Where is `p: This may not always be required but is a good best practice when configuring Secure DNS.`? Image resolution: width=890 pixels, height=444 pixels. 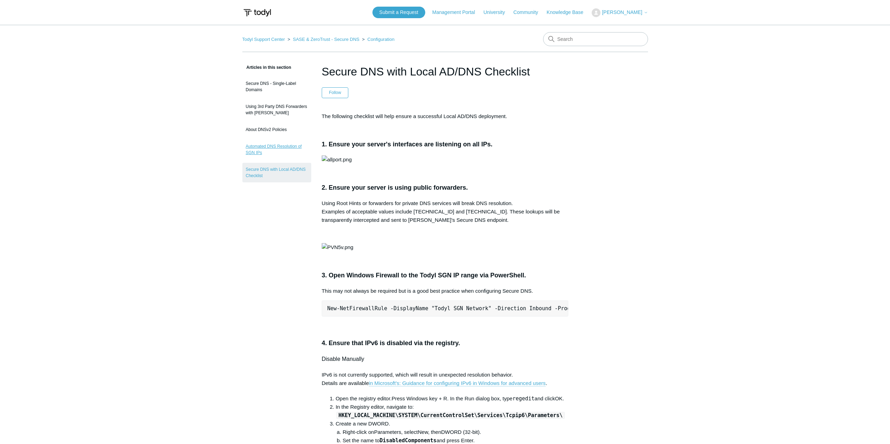 p: This may not always be required but is a good best practice when configuring Secure DNS. is located at coordinates (445, 291).